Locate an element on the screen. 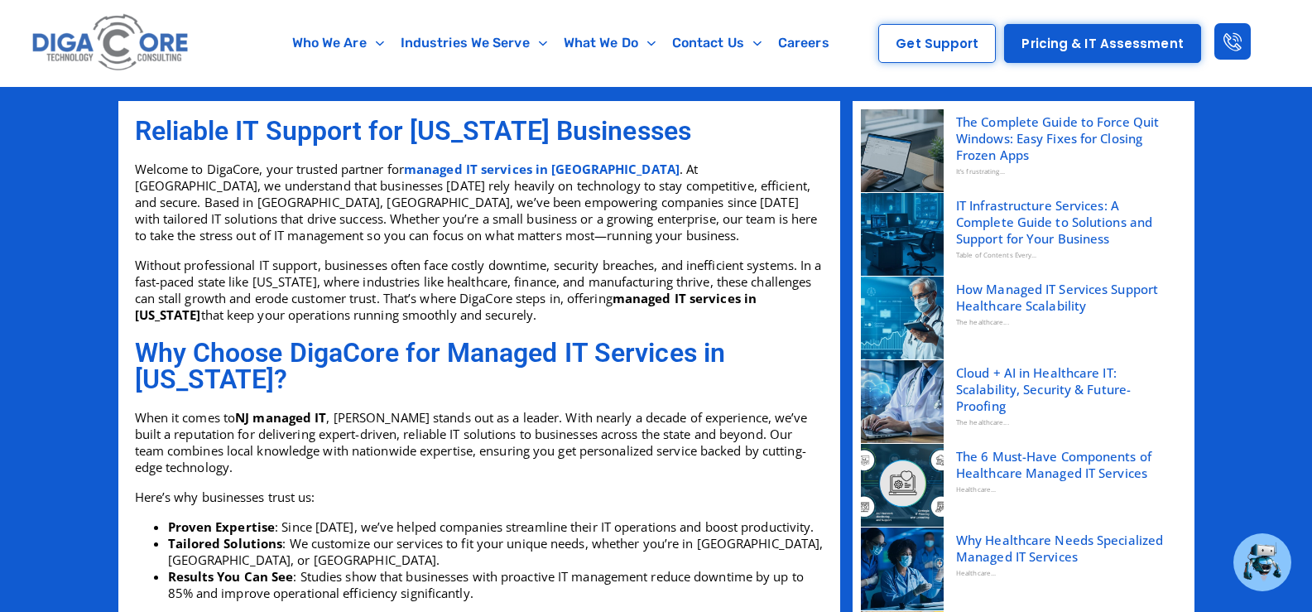  strong: Results You Can See is located at coordinates (231, 576).